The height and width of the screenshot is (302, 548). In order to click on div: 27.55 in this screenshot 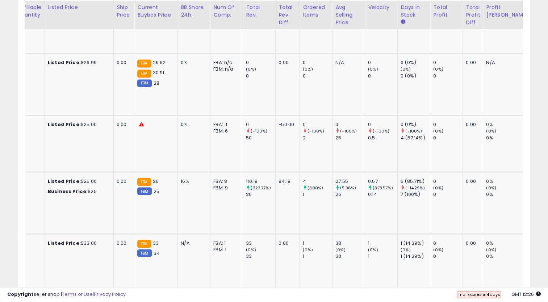, I will do `click(350, 181)`.